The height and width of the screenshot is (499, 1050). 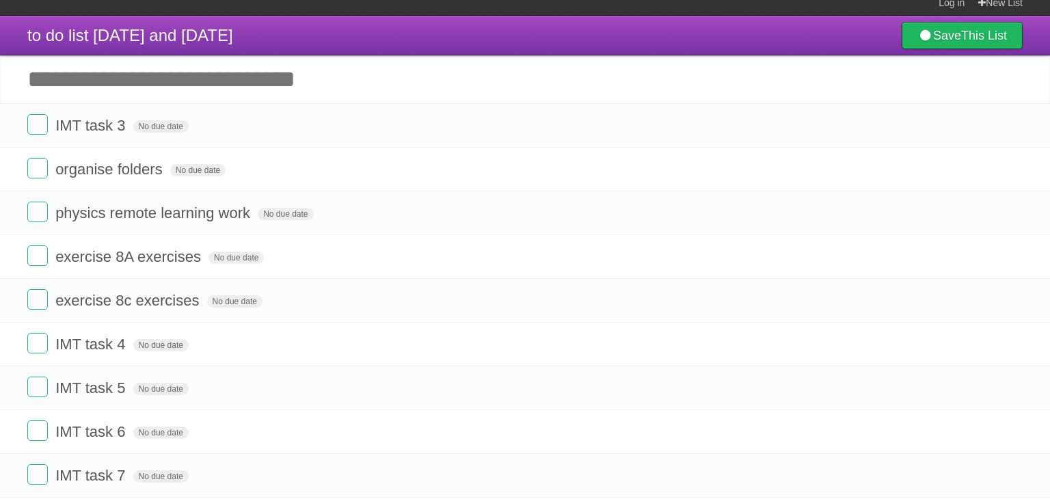 I want to click on a: SaveThis List, so click(x=962, y=36).